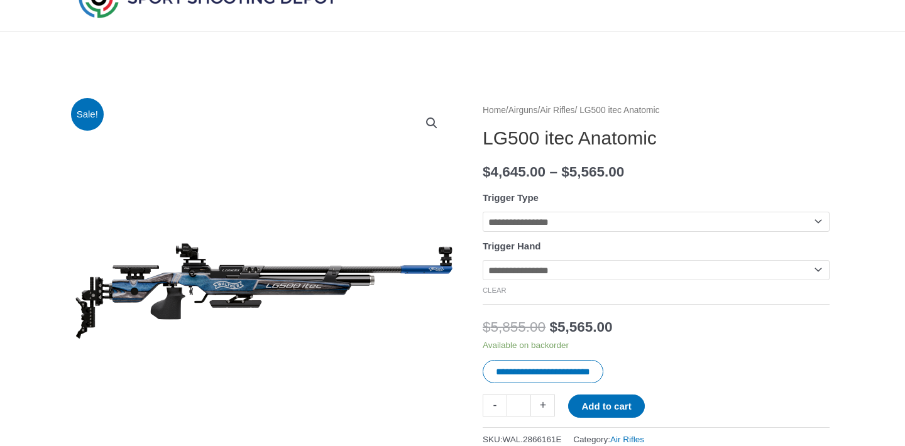 Image resolution: width=905 pixels, height=446 pixels. What do you see at coordinates (606, 406) in the screenshot?
I see `button: Add to cart` at bounding box center [606, 406].